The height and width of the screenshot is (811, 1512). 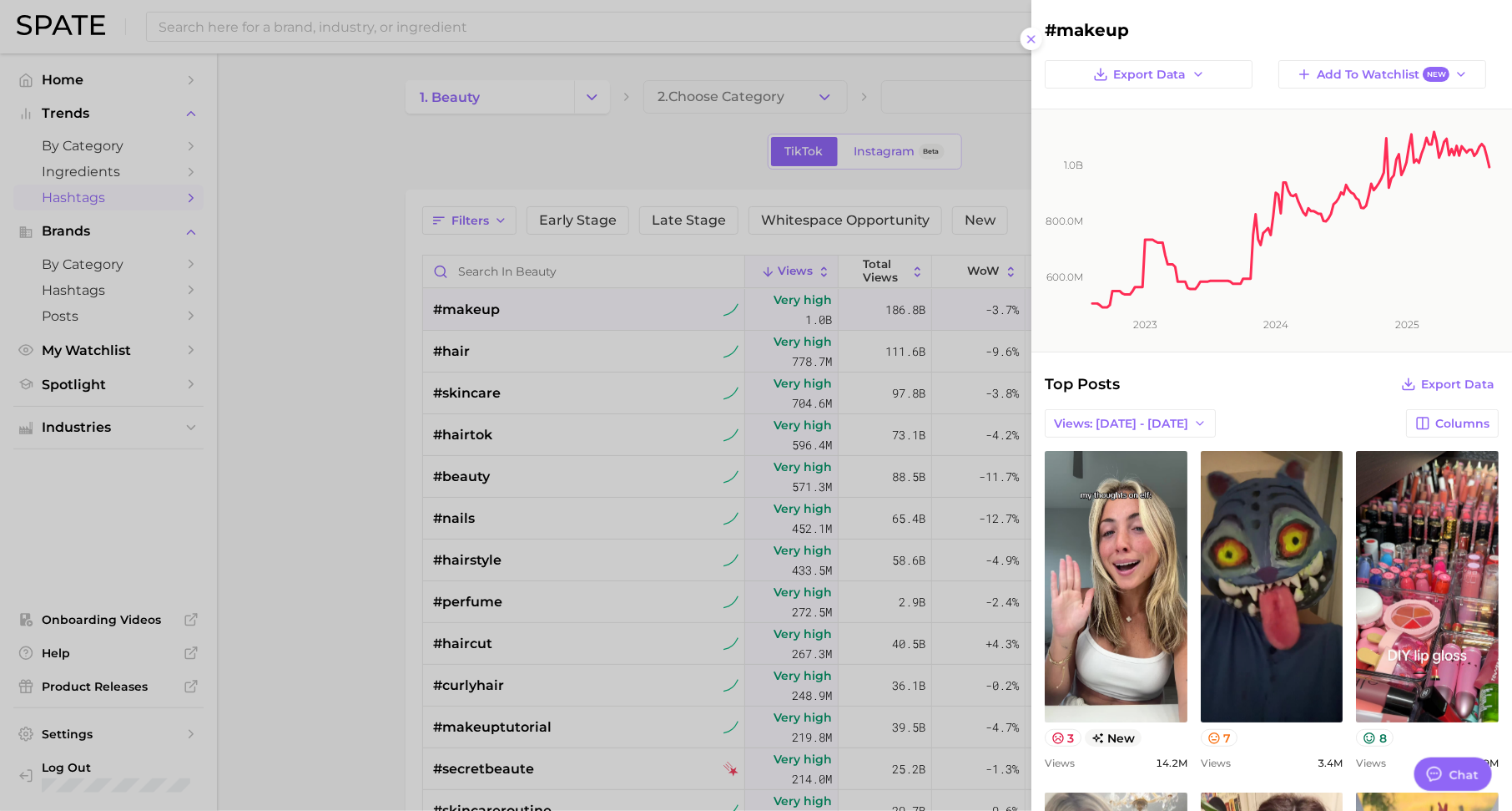 What do you see at coordinates (1437, 75) in the screenshot?
I see `span: New` at bounding box center [1437, 75].